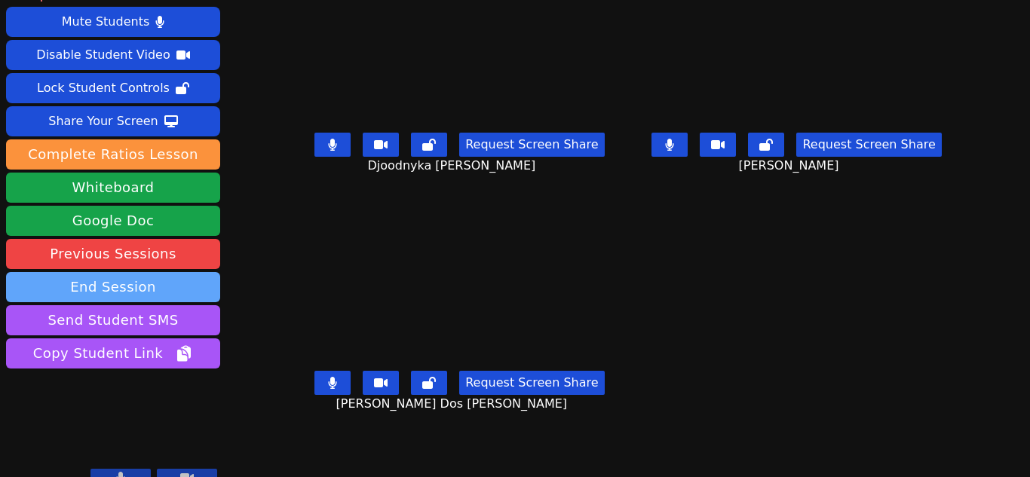  What do you see at coordinates (113, 188) in the screenshot?
I see `button: Whiteboard` at bounding box center [113, 188].